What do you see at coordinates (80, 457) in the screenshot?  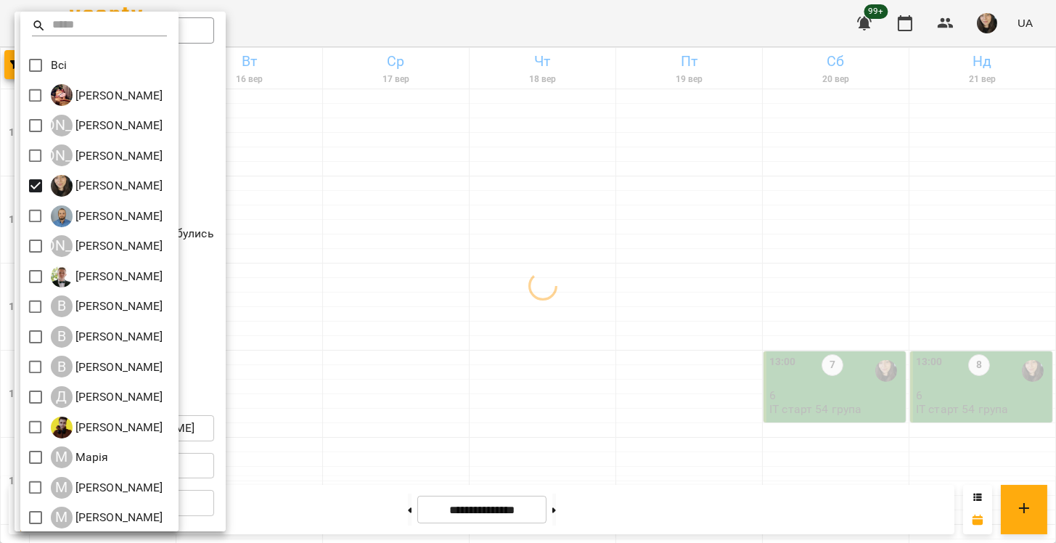 I see `div: Марія` at bounding box center [80, 457].